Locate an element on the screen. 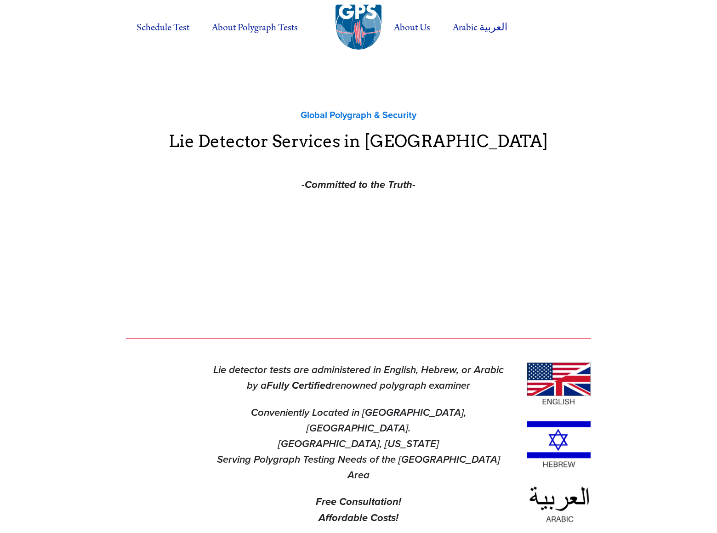 This screenshot has width=717, height=533. em: Lie detector tests are administered in English, Hebrew, or Arabic by a is located at coordinates (358, 378).